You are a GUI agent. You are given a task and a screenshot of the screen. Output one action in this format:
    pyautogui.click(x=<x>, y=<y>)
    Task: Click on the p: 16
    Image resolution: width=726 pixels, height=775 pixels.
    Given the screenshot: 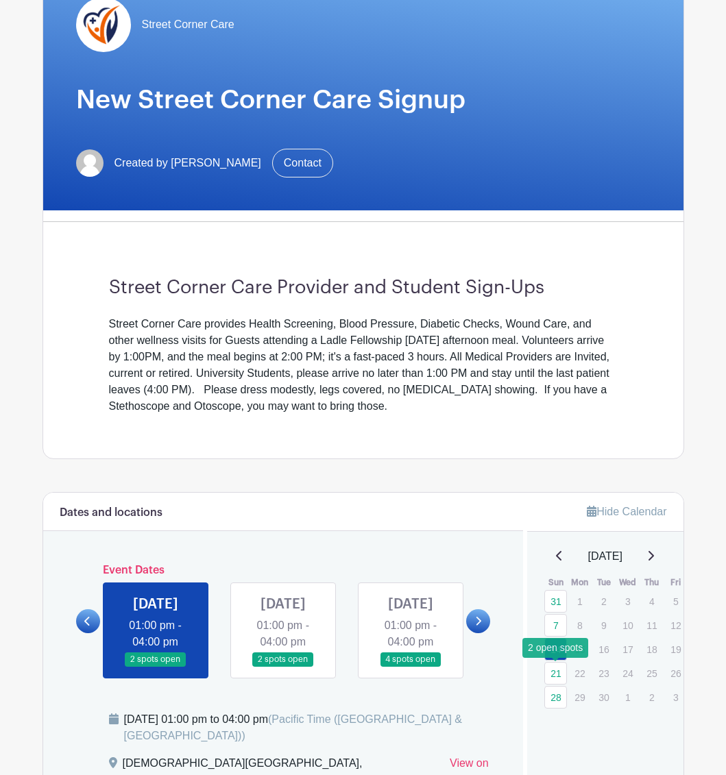 What is the action you would take?
    pyautogui.click(x=603, y=649)
    